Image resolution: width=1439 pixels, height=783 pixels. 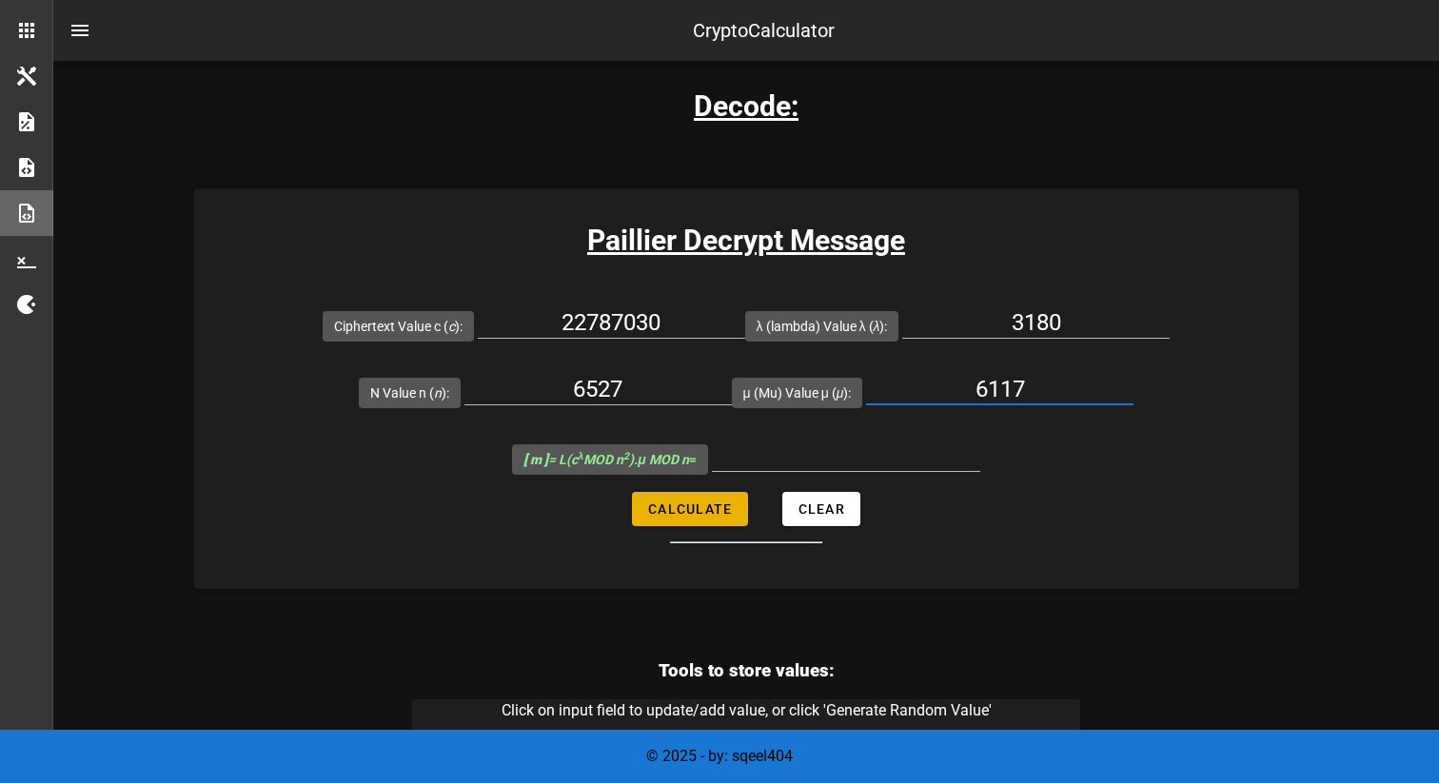 What do you see at coordinates (720, 756) in the screenshot?
I see `span: © 2025 - by: sqeel404` at bounding box center [720, 756].